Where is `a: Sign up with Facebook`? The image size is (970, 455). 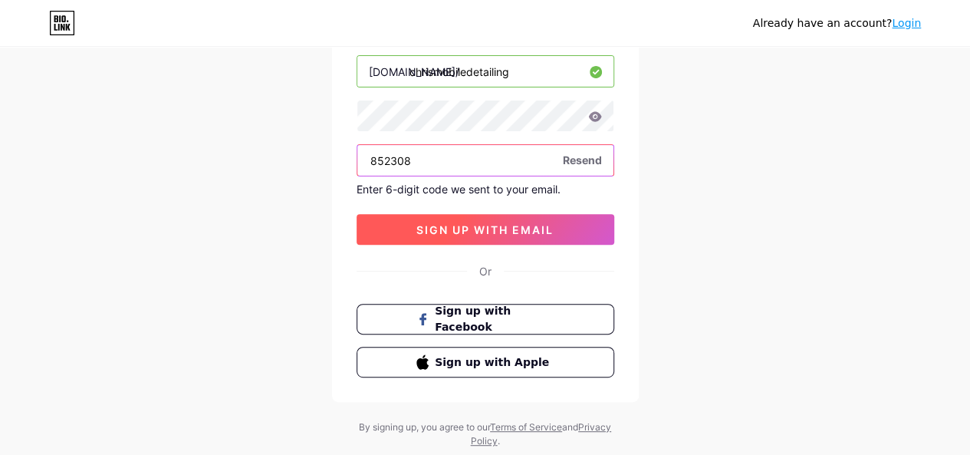 a: Sign up with Facebook is located at coordinates (485, 319).